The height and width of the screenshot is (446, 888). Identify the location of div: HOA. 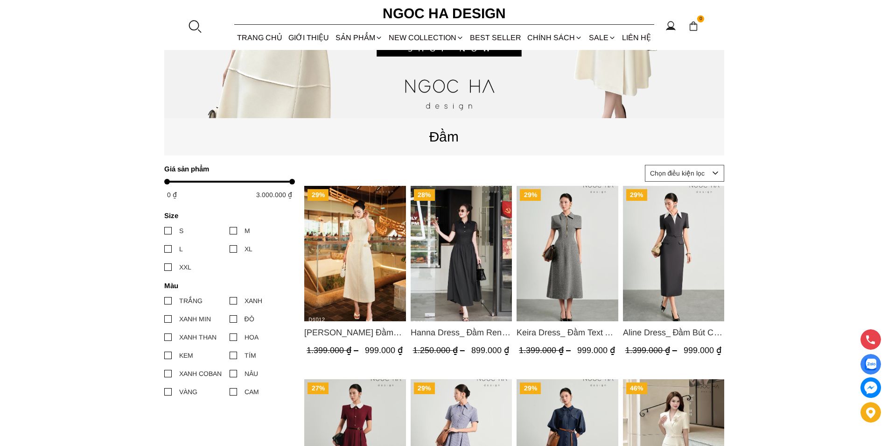
(252, 337).